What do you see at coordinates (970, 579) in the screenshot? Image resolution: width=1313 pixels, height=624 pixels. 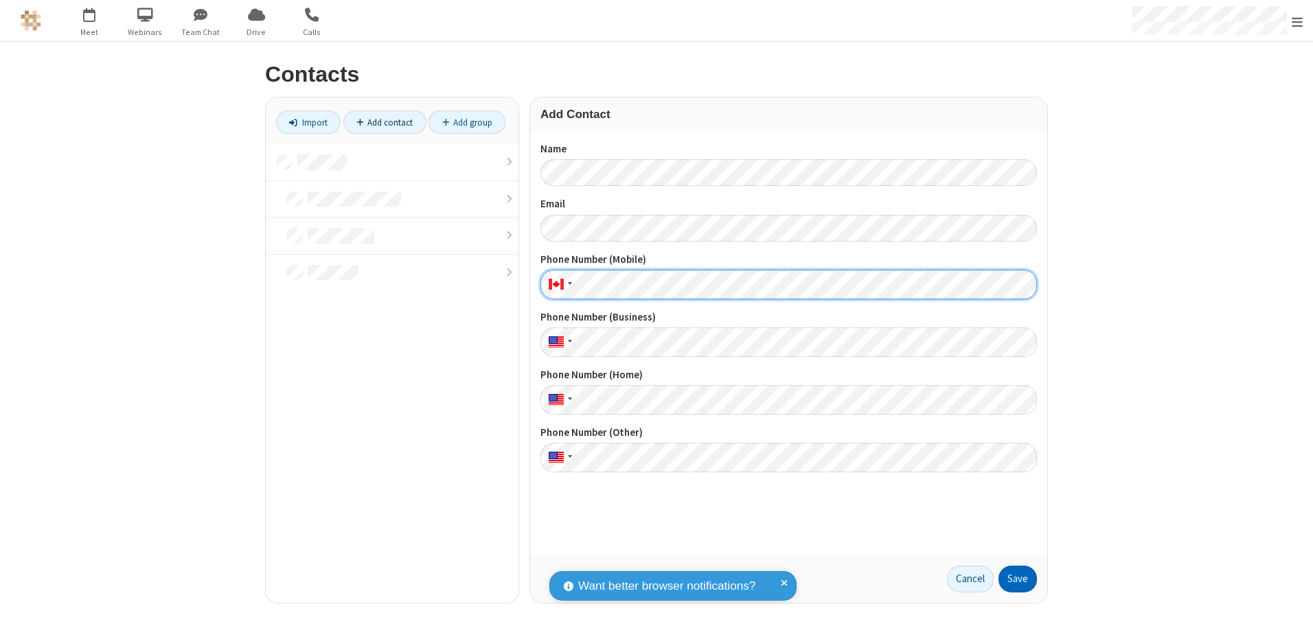 I see `a: Cancel` at bounding box center [970, 579].